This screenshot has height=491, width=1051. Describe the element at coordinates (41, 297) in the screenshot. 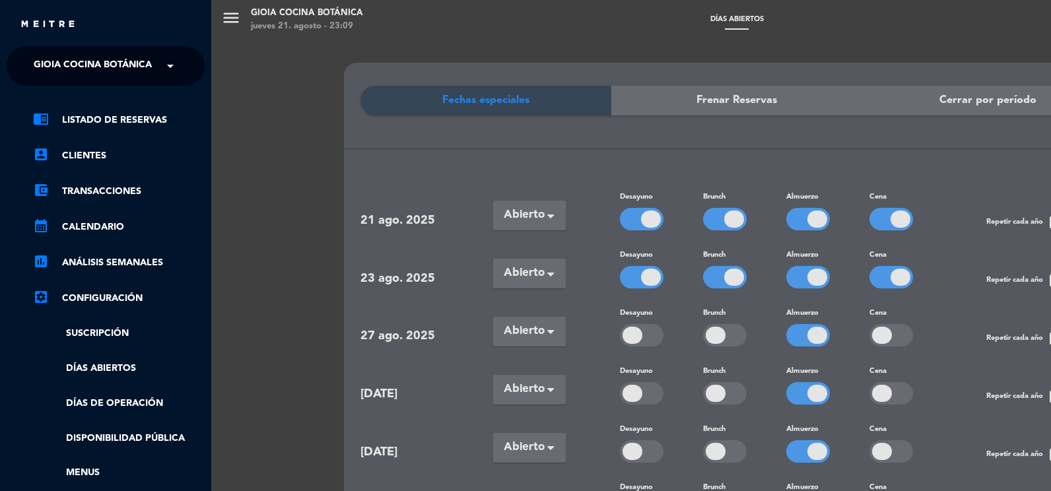

I see `i: settings_applications` at that location.